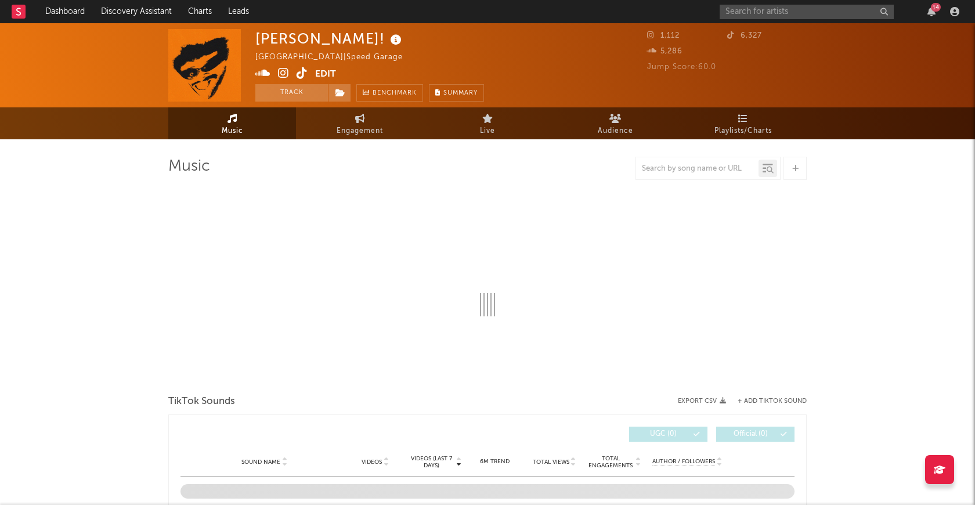 This screenshot has width=975, height=505. I want to click on input: Search by song name or URL, so click(697, 169).